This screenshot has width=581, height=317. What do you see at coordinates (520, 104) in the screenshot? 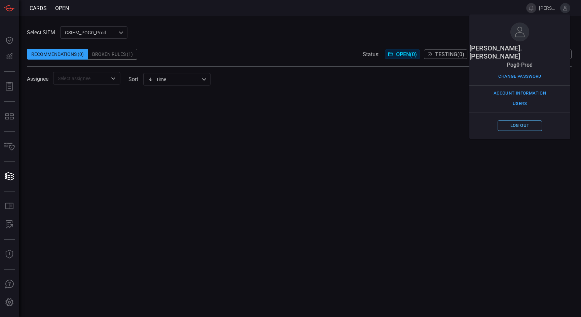
I see `button: Users` at bounding box center [520, 104].